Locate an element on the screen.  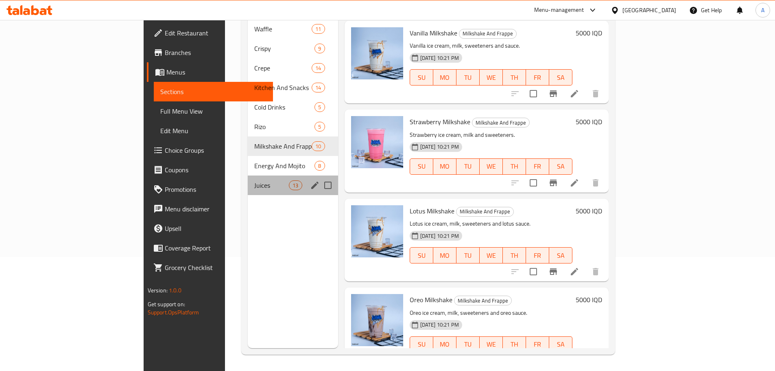
div: Juices13edit is located at coordinates (293, 185).